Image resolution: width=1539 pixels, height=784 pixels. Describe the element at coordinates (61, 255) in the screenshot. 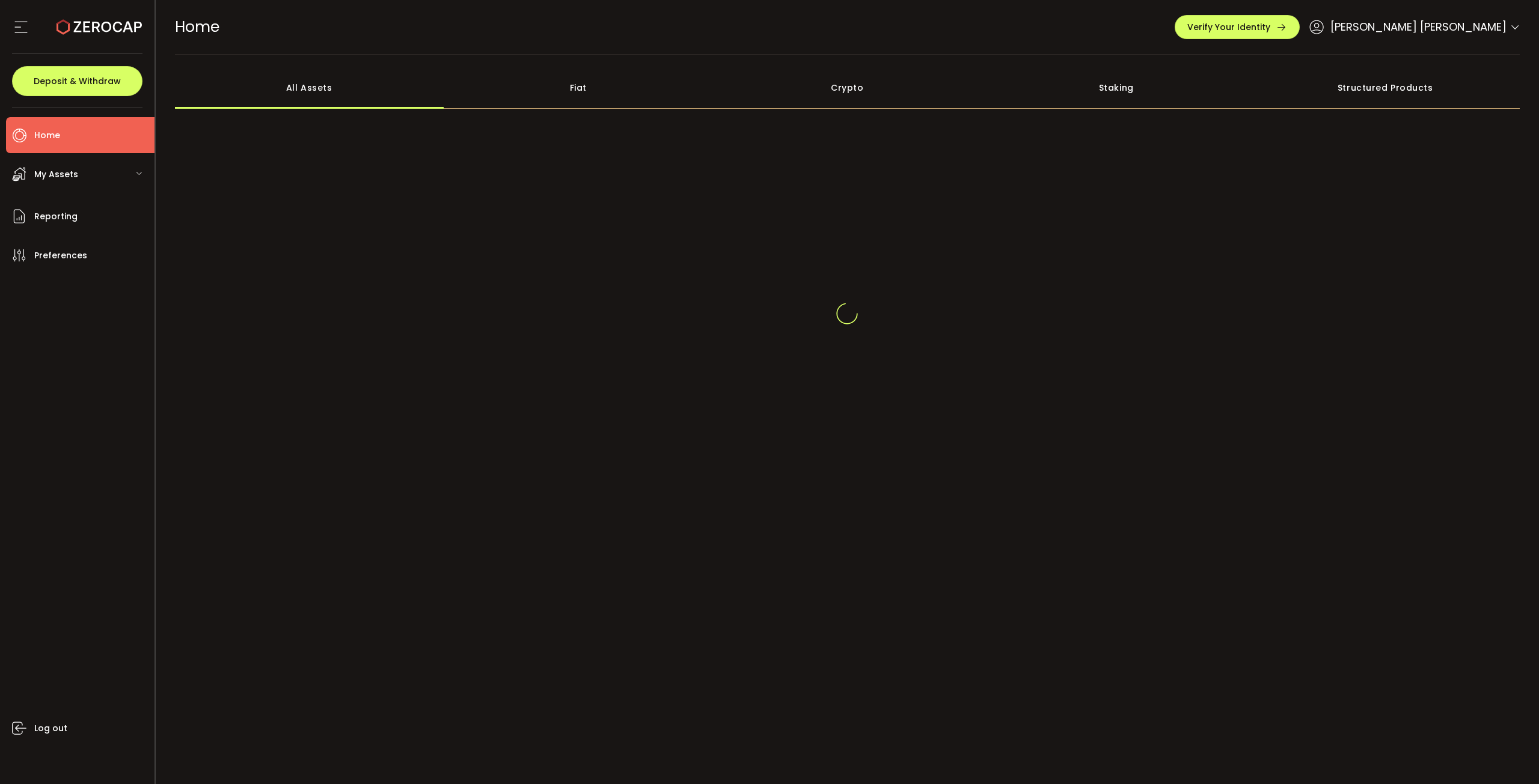

I see `span: Preferences` at that location.